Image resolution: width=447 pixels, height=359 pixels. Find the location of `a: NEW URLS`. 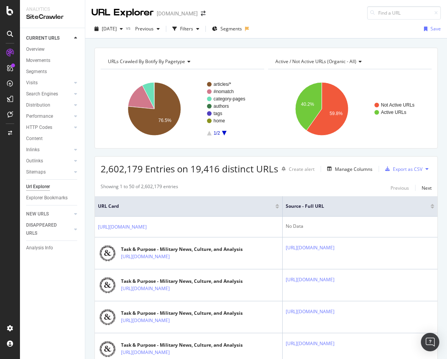

a: NEW URLS is located at coordinates (49, 214).